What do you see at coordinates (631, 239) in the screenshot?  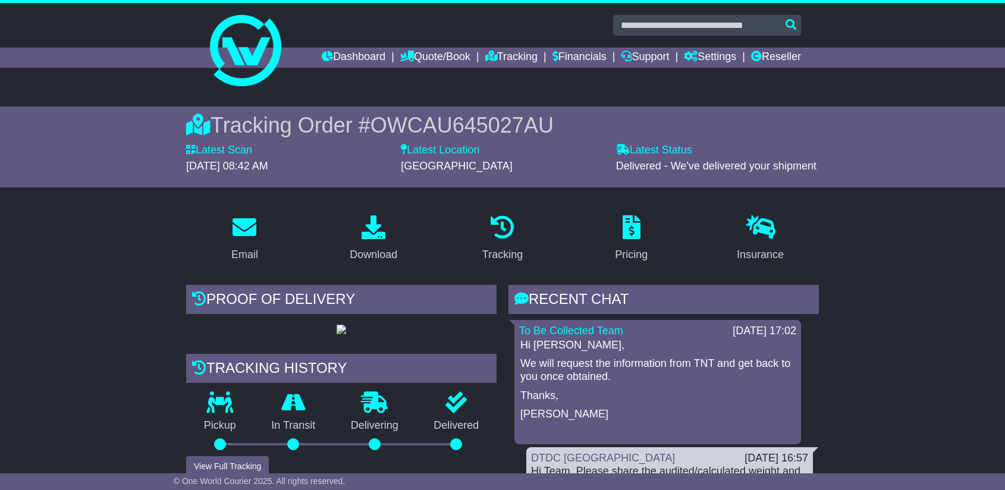 I see `a: Pricing` at bounding box center [631, 239].